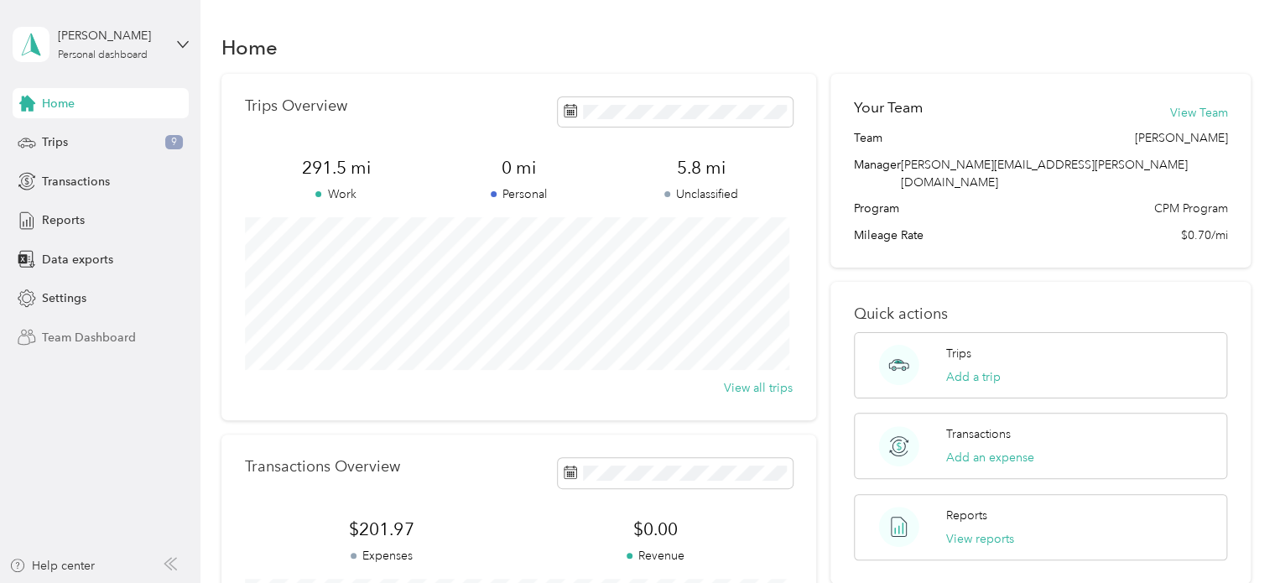 This screenshot has width=1280, height=583. Describe the element at coordinates (1198, 112) in the screenshot. I see `button: View Team` at that location.